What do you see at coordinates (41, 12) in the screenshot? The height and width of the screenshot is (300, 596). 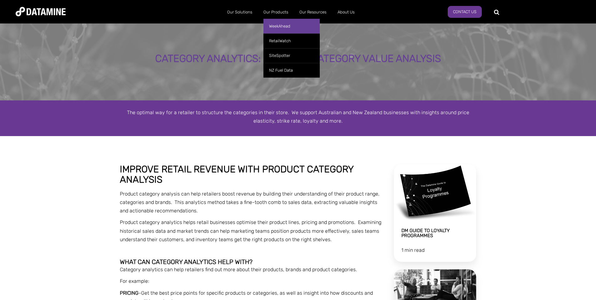 I see `img: Datamine` at bounding box center [41, 12].